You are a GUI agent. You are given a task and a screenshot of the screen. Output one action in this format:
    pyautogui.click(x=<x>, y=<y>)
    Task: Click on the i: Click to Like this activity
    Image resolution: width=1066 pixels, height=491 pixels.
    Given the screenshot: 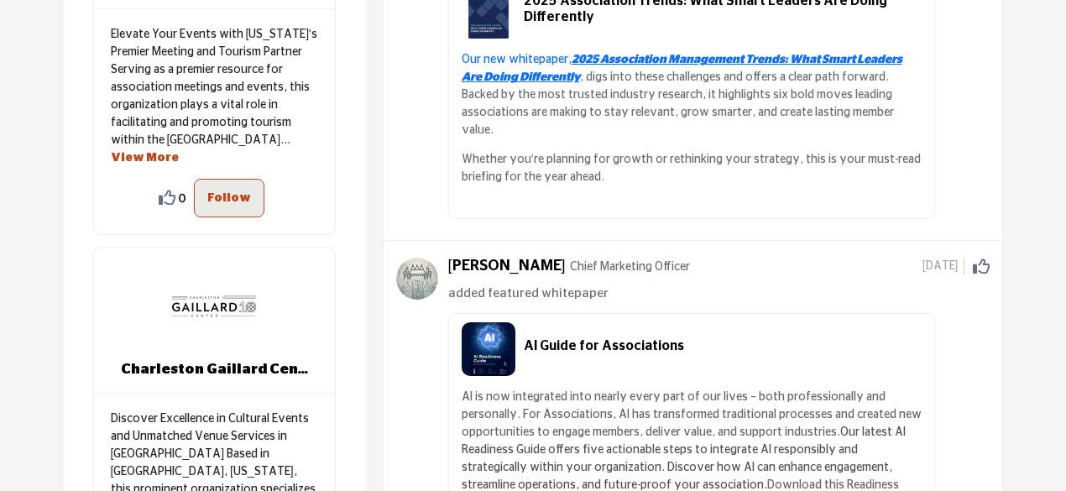 What is the action you would take?
    pyautogui.click(x=981, y=267)
    